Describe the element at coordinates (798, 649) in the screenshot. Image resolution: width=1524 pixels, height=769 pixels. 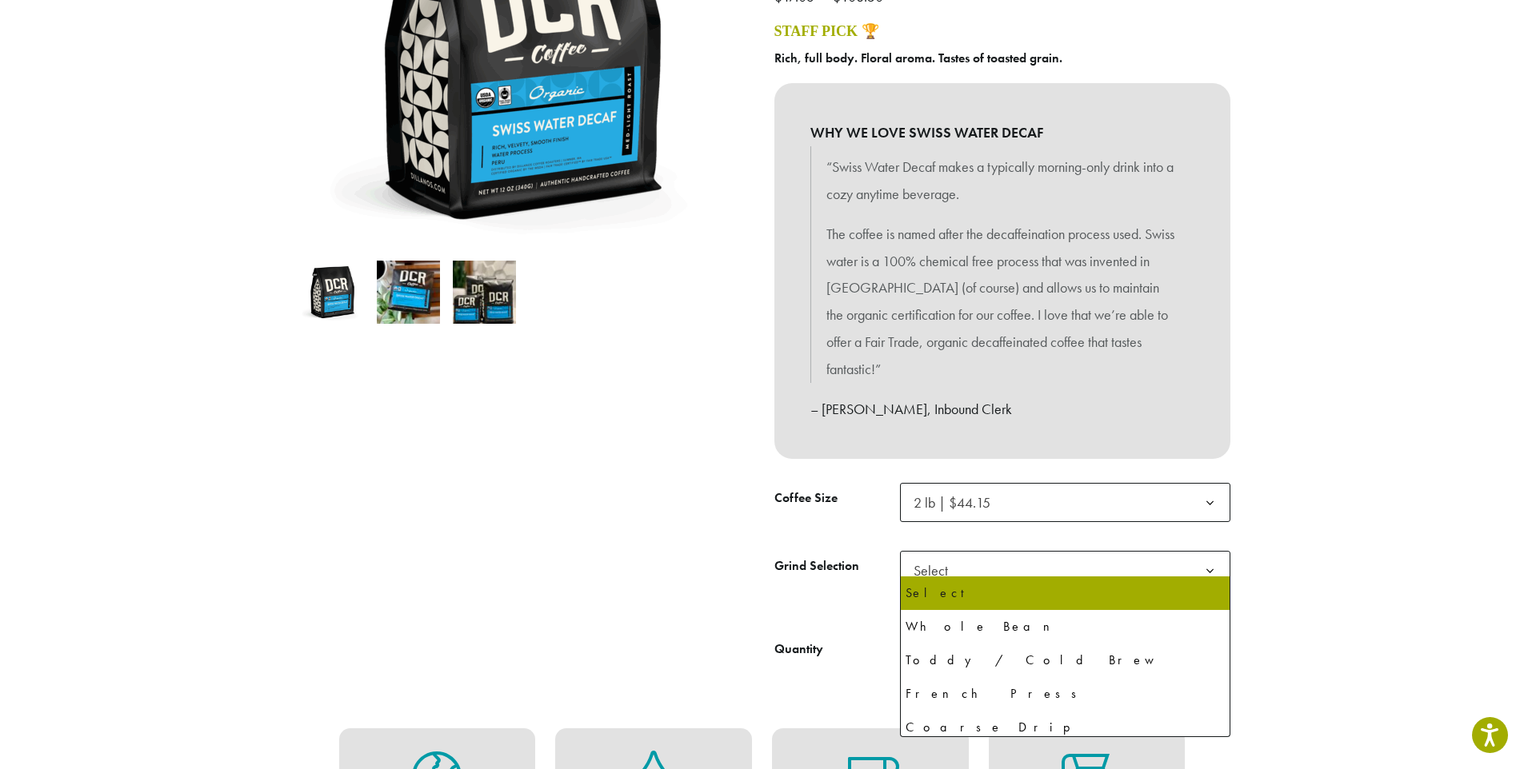
I see `div: Quantity` at that location.